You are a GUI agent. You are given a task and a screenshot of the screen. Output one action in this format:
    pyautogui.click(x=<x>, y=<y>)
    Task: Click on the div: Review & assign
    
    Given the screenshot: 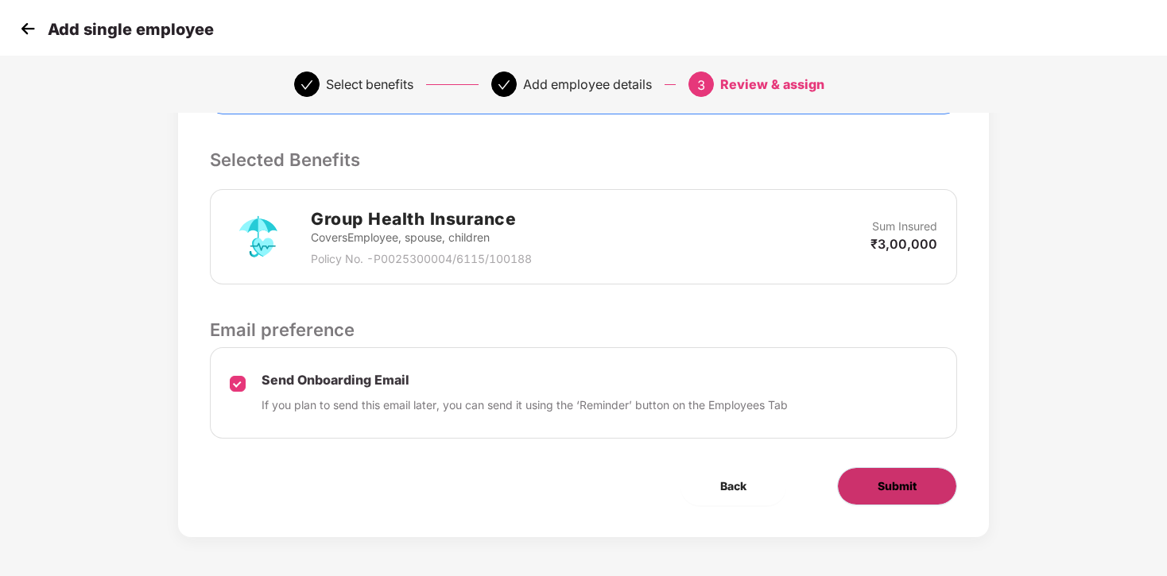 What is the action you would take?
    pyautogui.click(x=772, y=84)
    